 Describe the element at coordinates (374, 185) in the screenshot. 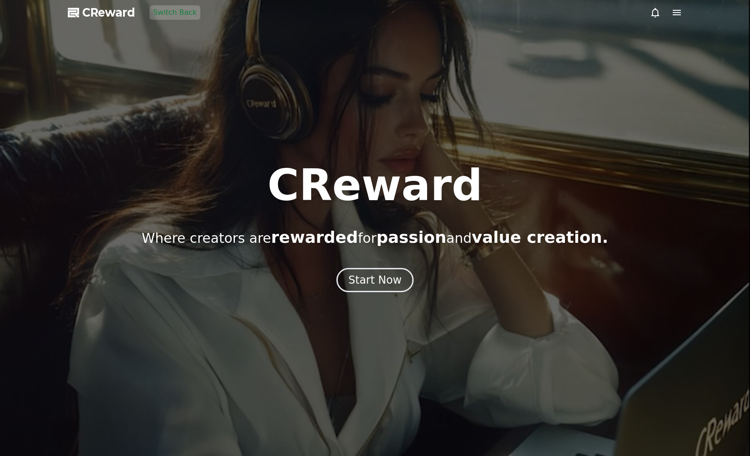

I see `h1: CReward` at that location.